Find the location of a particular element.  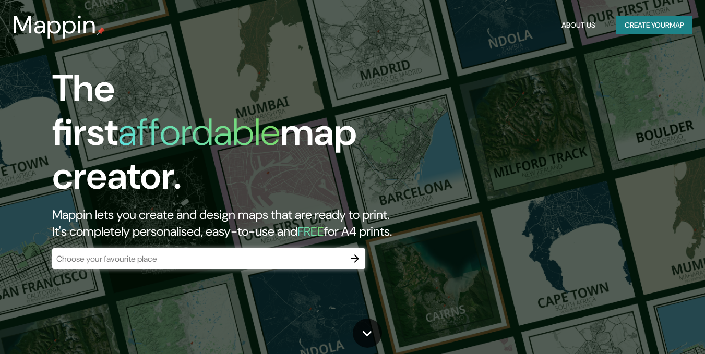

h5: FREE is located at coordinates (310, 231).